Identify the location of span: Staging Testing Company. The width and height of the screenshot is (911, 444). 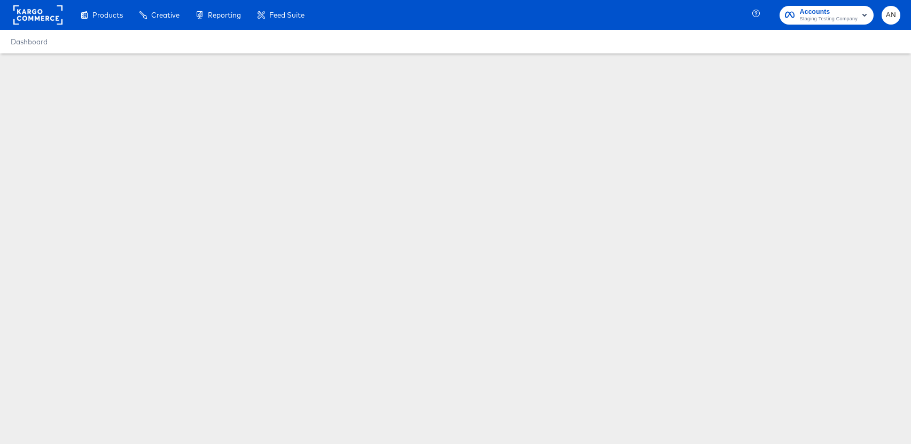
(829, 19).